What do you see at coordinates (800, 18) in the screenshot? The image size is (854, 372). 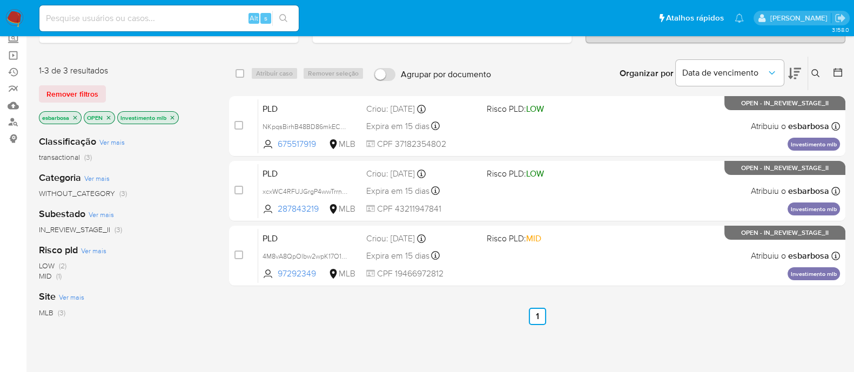 I see `p: alessandra.barbosa@mercadopago.com` at bounding box center [800, 18].